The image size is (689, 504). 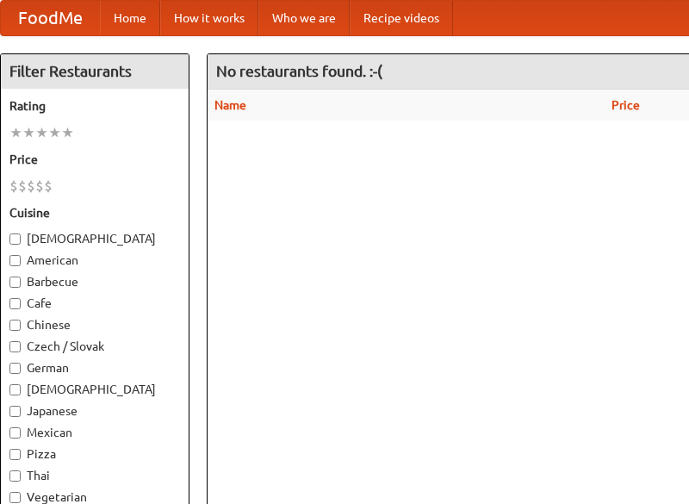 I want to click on label: Cafe, so click(x=95, y=303).